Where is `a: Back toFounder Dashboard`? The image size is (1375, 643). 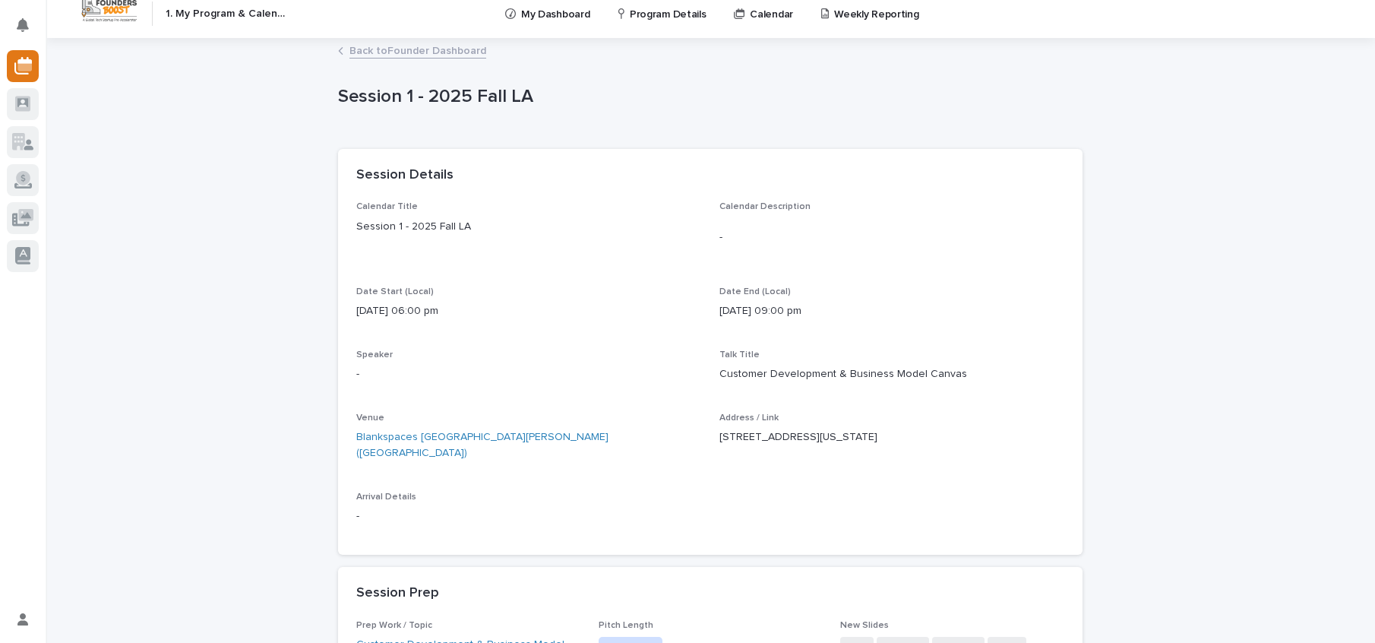 a: Back toFounder Dashboard is located at coordinates (418, 49).